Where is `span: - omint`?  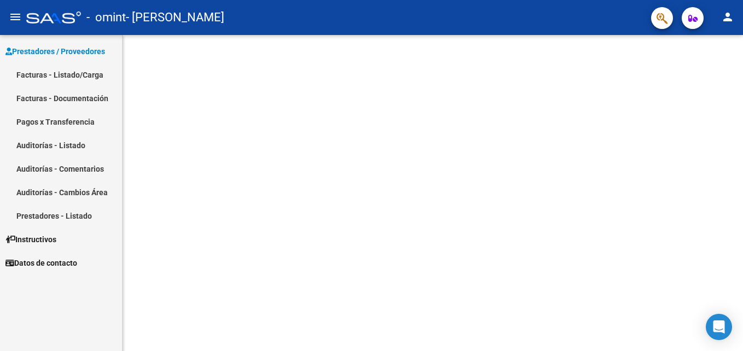 span: - omint is located at coordinates (106, 18).